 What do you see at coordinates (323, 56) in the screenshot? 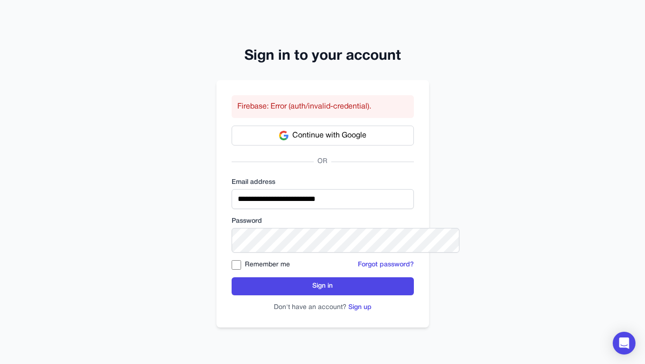
I see `h2: Sign in to your account` at bounding box center [323, 56].